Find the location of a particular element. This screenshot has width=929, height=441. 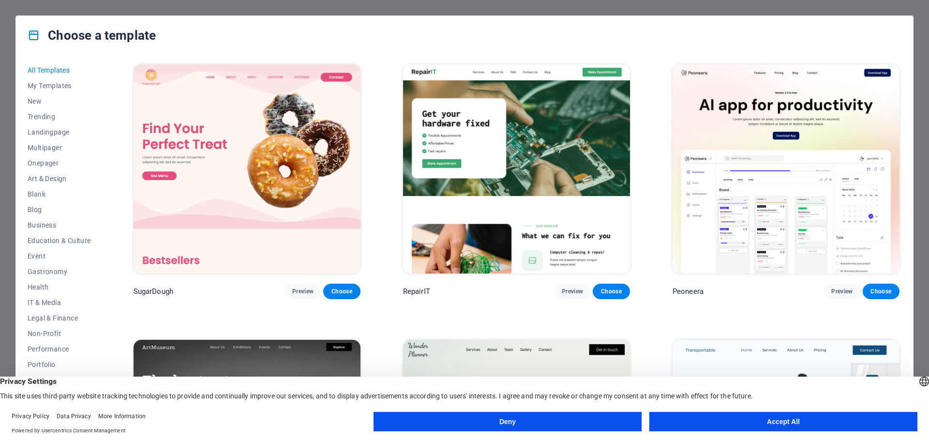

span: Business is located at coordinates (59, 225).